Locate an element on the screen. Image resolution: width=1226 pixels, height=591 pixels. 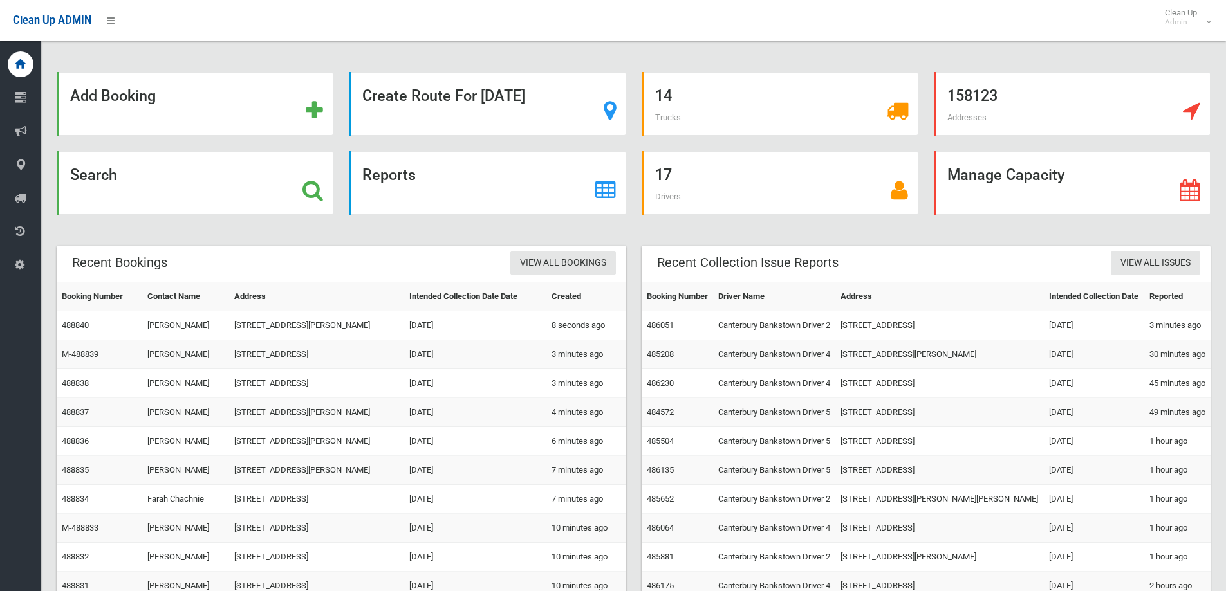
a: View All Issues is located at coordinates (1155, 263).